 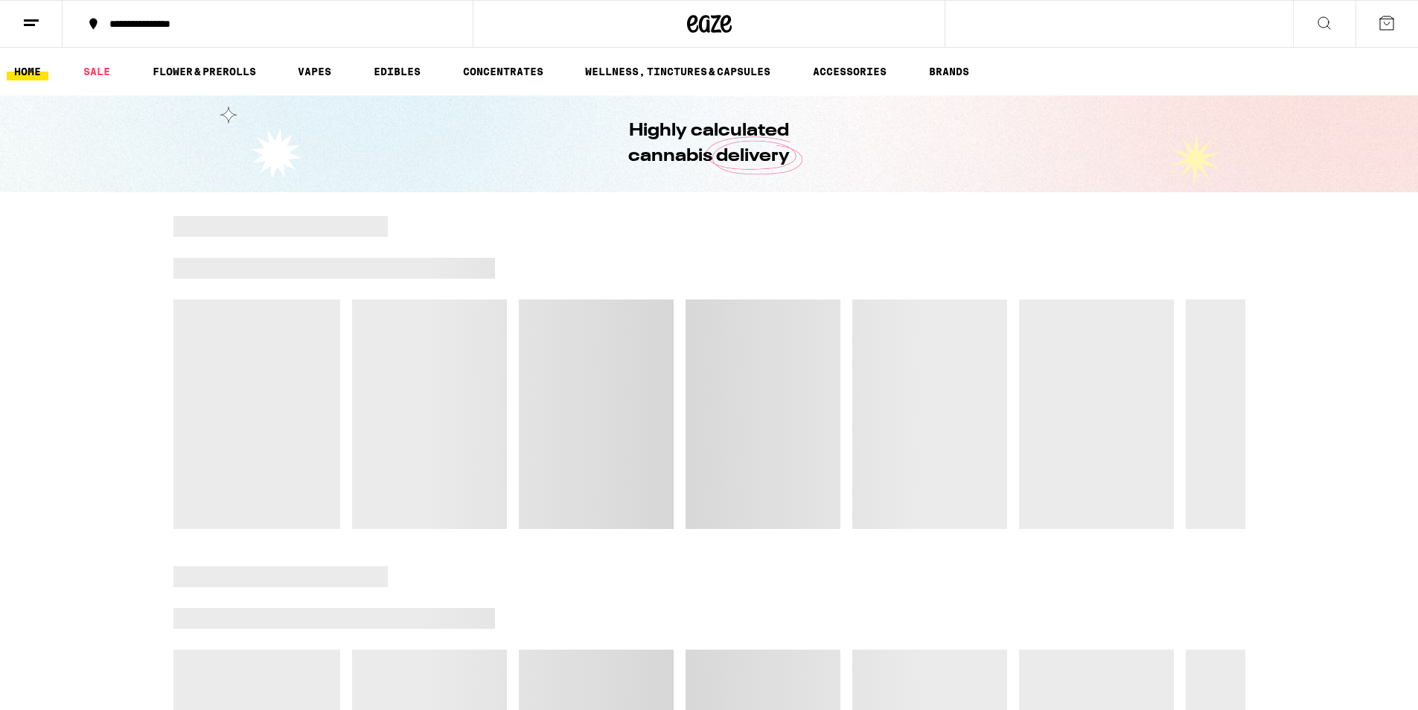 What do you see at coordinates (678, 71) in the screenshot?
I see `a: WELLNESS, TINCTURES & CAPSULES` at bounding box center [678, 71].